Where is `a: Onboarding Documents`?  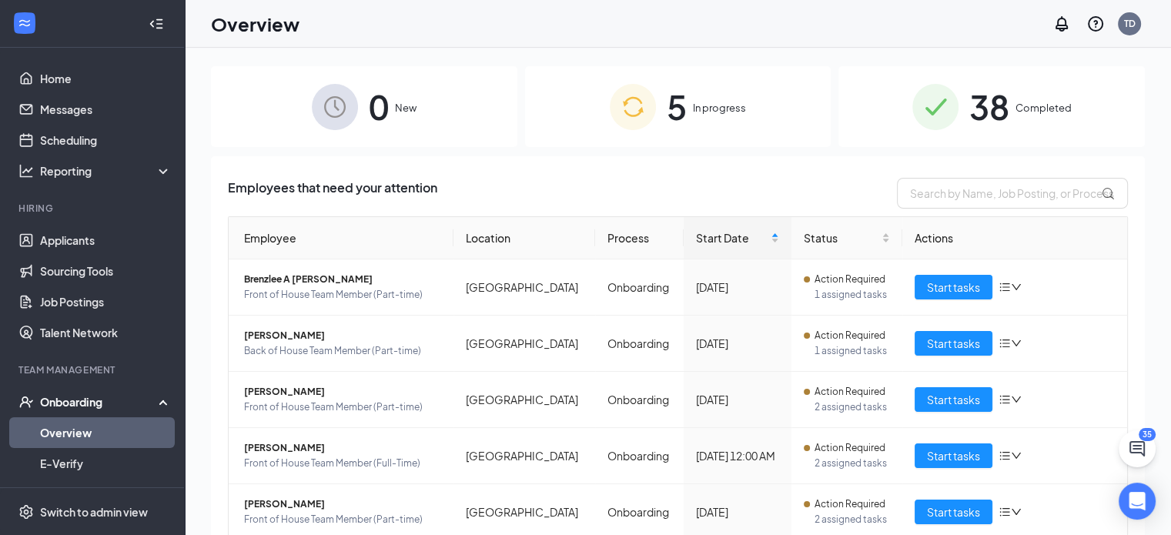
a: Onboarding Documents is located at coordinates (106, 494).